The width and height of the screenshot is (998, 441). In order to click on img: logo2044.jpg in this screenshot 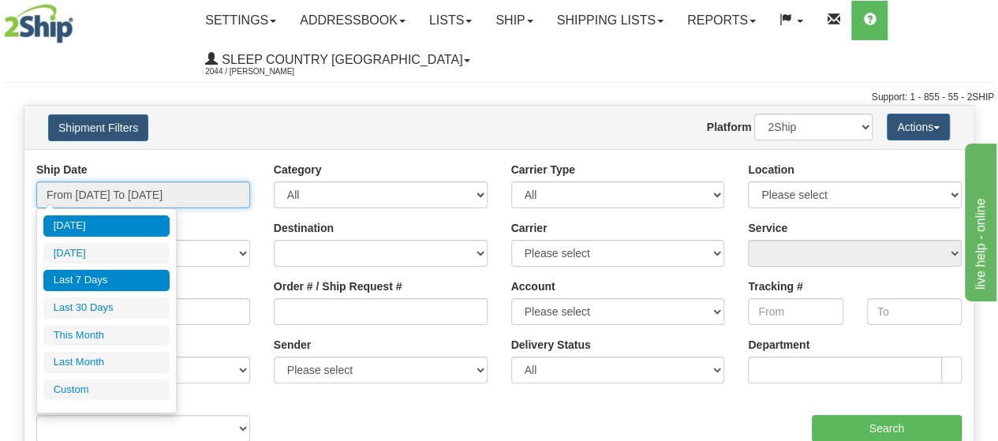, I will do `click(39, 24)`.